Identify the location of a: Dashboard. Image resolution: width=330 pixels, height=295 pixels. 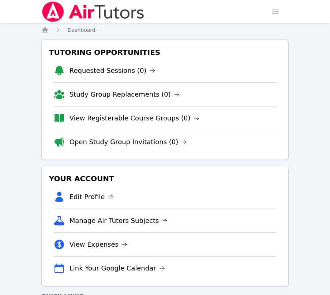
(82, 30).